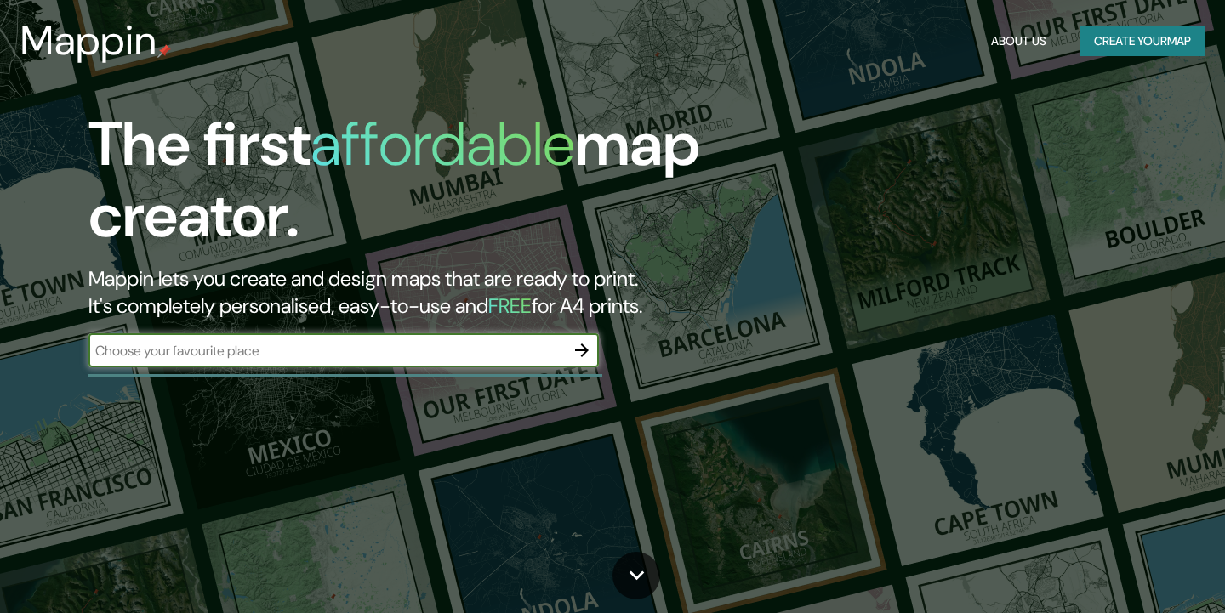  I want to click on h3: Mappin, so click(88, 41).